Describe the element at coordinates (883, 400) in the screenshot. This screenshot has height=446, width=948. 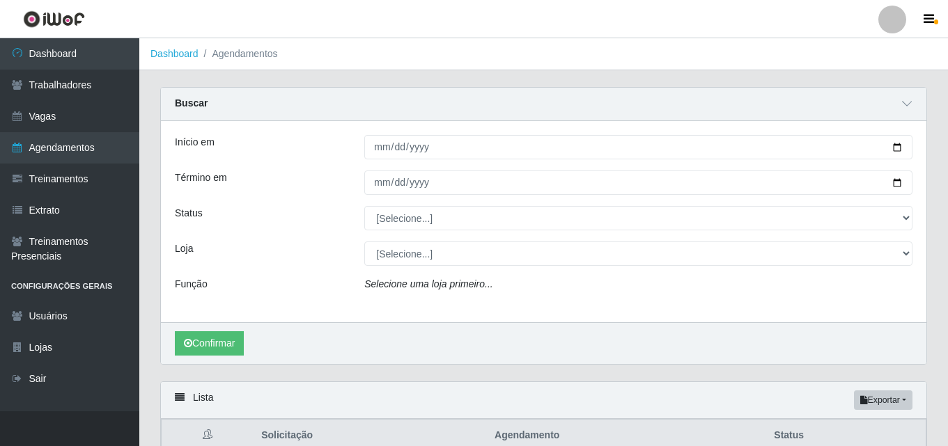
I see `button: Exportar` at that location.